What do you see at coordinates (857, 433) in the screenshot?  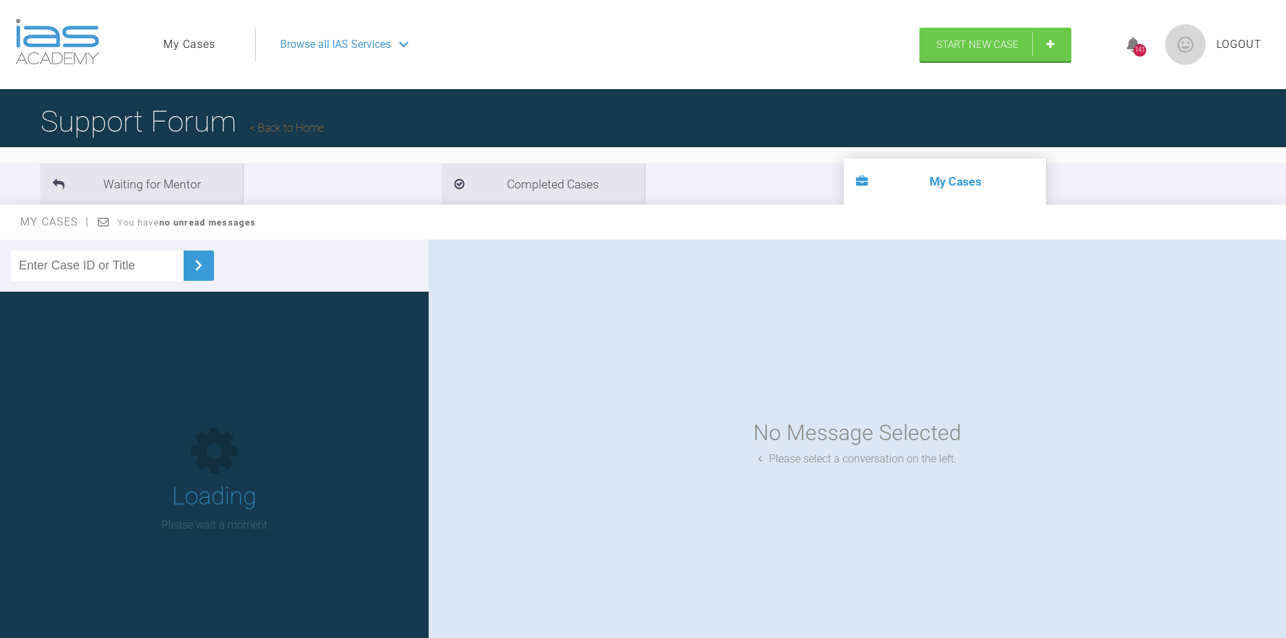 I see `div: No Message Selected` at bounding box center [857, 433].